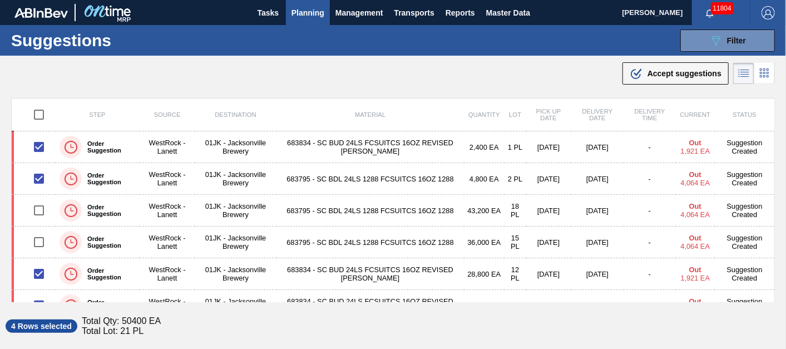 This screenshot has width=786, height=349. I want to click on td: 14,400 EA, so click(484, 306).